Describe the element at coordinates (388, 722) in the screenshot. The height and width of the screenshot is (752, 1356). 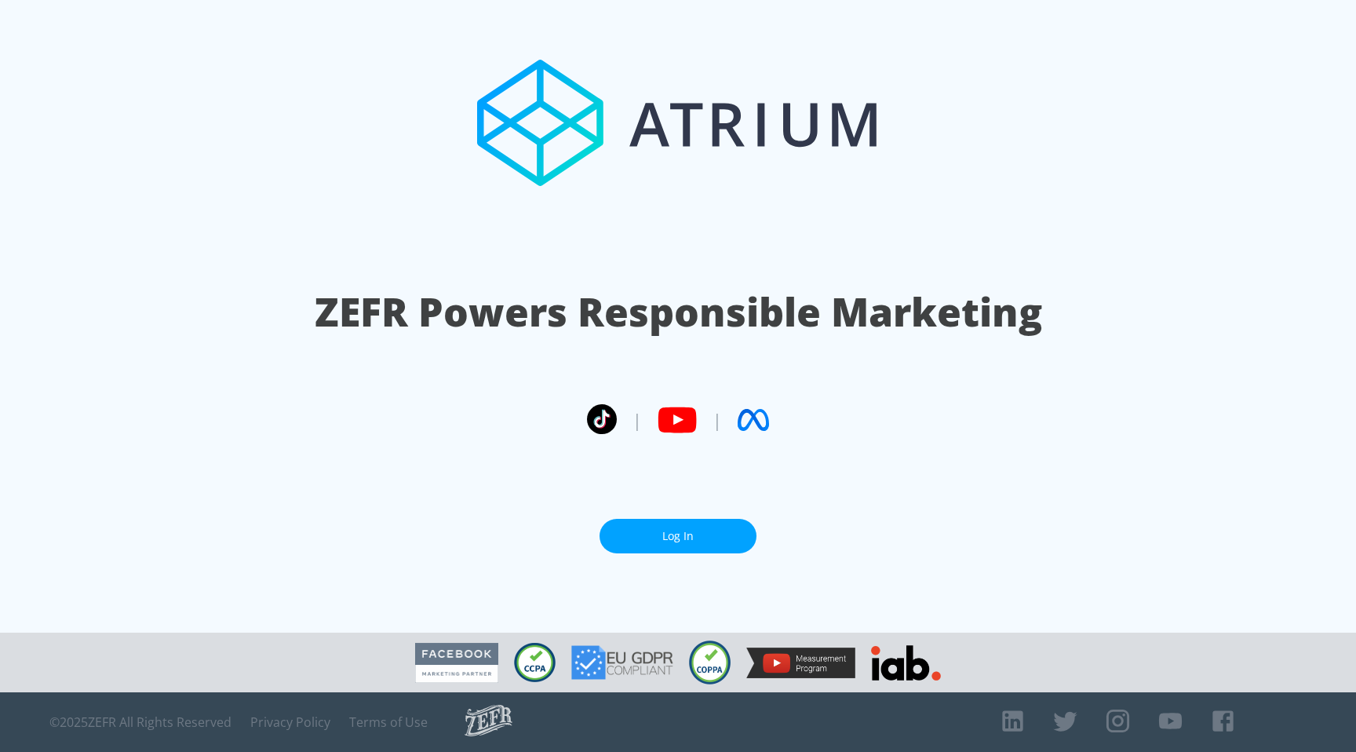
I see `a: Terms of Use` at that location.